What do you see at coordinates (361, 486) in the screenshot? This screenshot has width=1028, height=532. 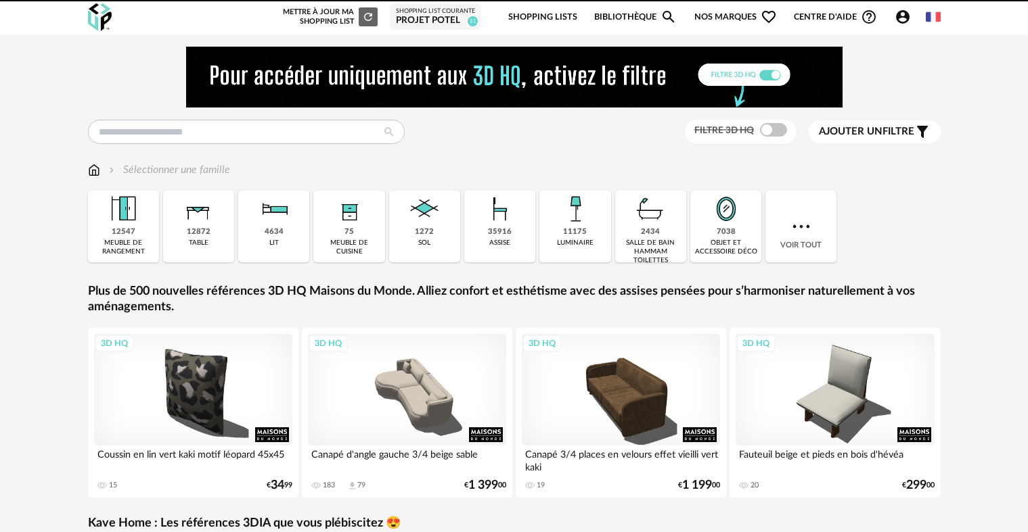 I see `div: 79` at bounding box center [361, 486].